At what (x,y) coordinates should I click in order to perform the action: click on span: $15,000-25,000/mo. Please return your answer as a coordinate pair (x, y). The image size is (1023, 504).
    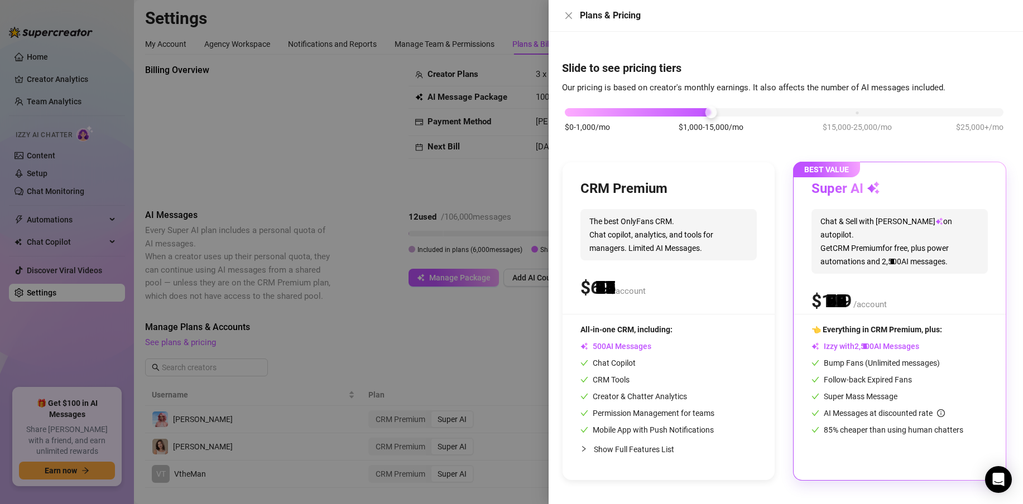
    Looking at the image, I should click on (857, 127).